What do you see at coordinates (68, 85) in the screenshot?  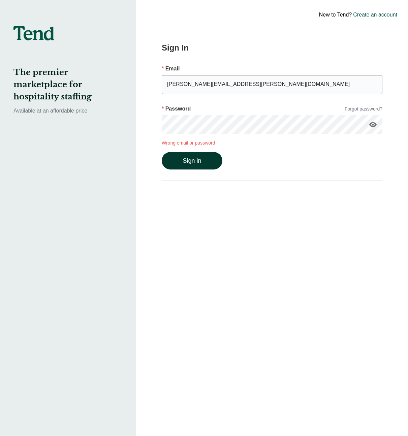 I see `h2: The premier marketplace for hospitality staffing` at bounding box center [68, 85].